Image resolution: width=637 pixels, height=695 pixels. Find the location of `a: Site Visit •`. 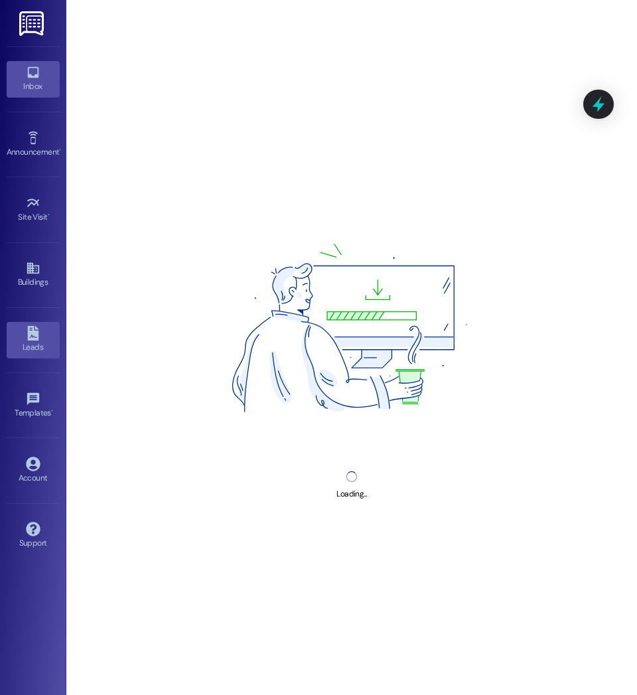

a: Site Visit • is located at coordinates (33, 210).